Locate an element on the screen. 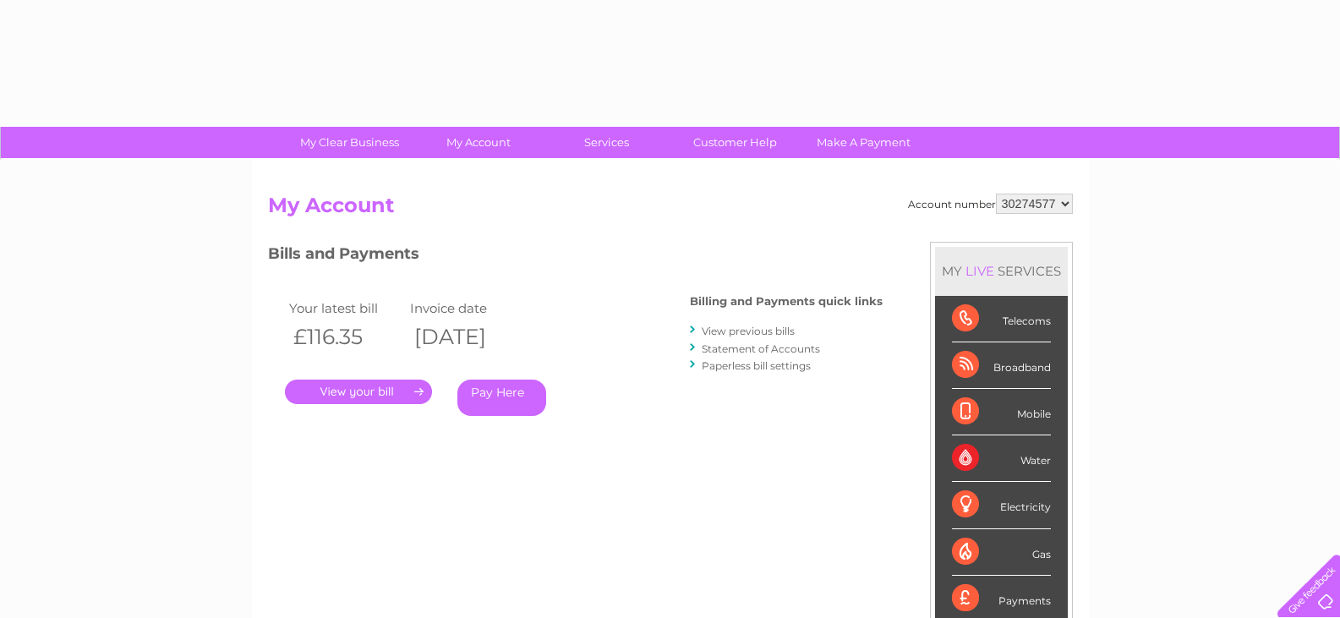 This screenshot has width=1340, height=618. a: Make A Payment is located at coordinates (863, 142).